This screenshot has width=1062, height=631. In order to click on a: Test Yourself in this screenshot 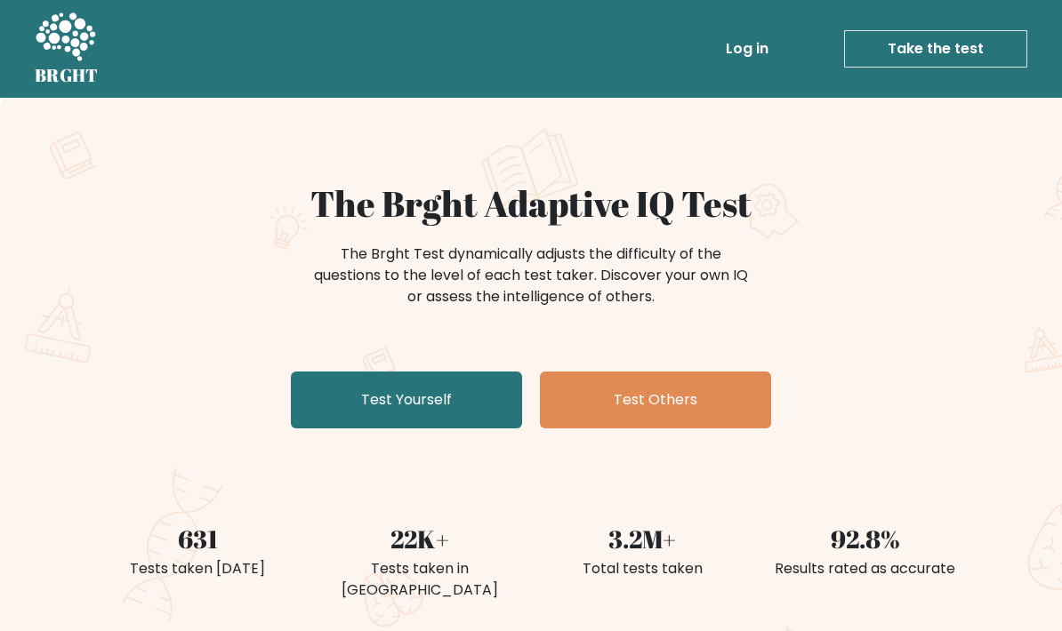, I will do `click(406, 400)`.